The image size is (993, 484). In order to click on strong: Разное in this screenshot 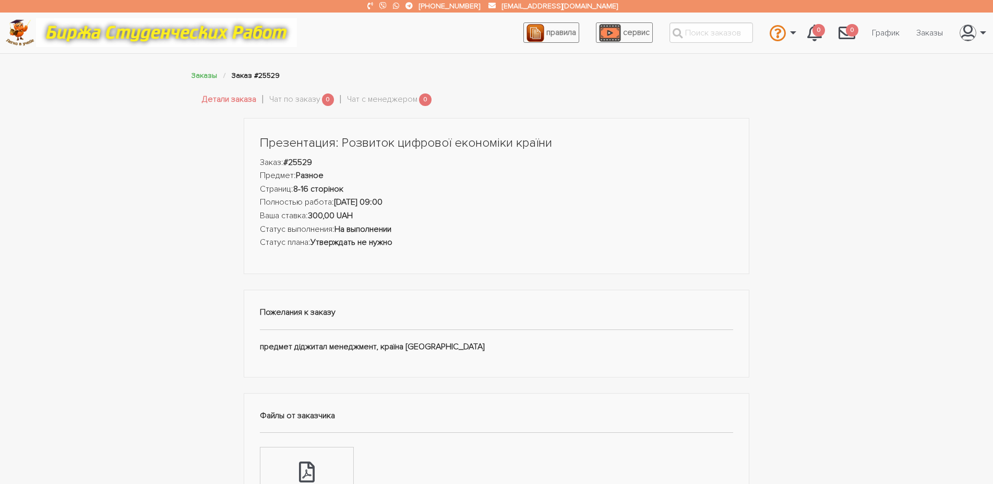, I will do `click(310, 175)`.